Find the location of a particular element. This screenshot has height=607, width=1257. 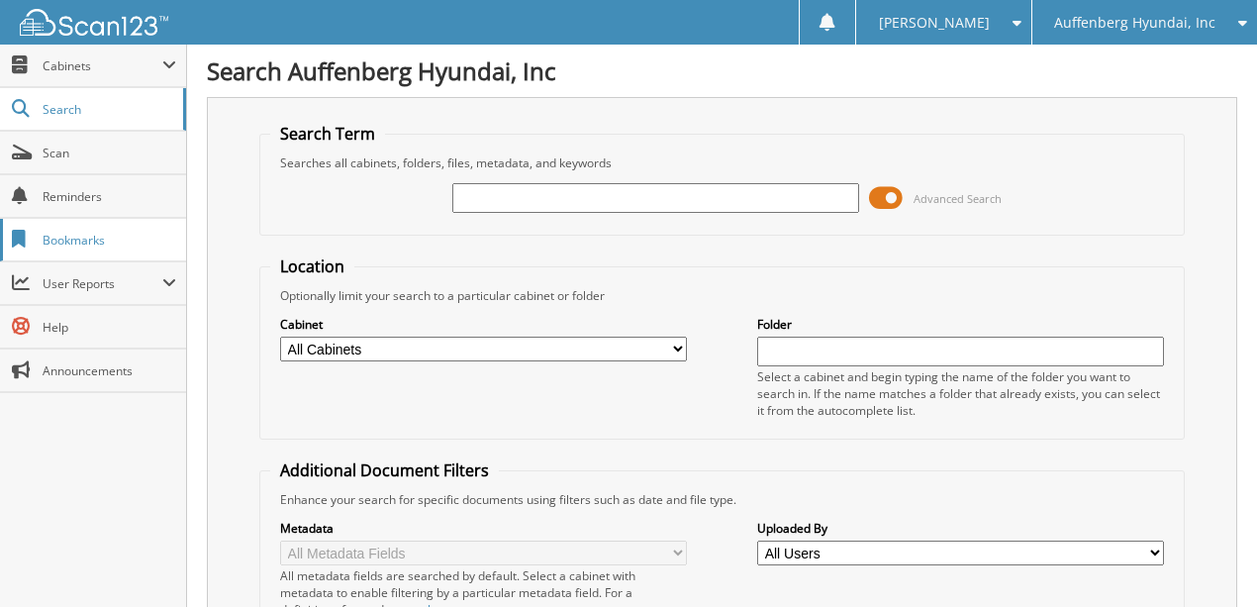

div: Enhance your search for specific documents using filters such as date and file type. is located at coordinates (721, 499).